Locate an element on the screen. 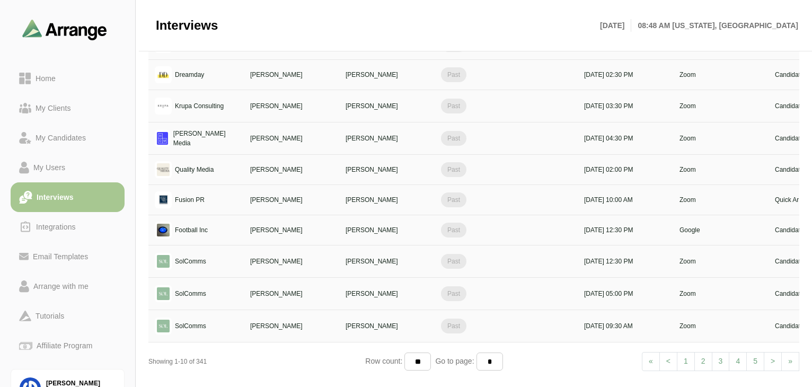 This screenshot has width=812, height=387. a: Arrange with me is located at coordinates (67, 286).